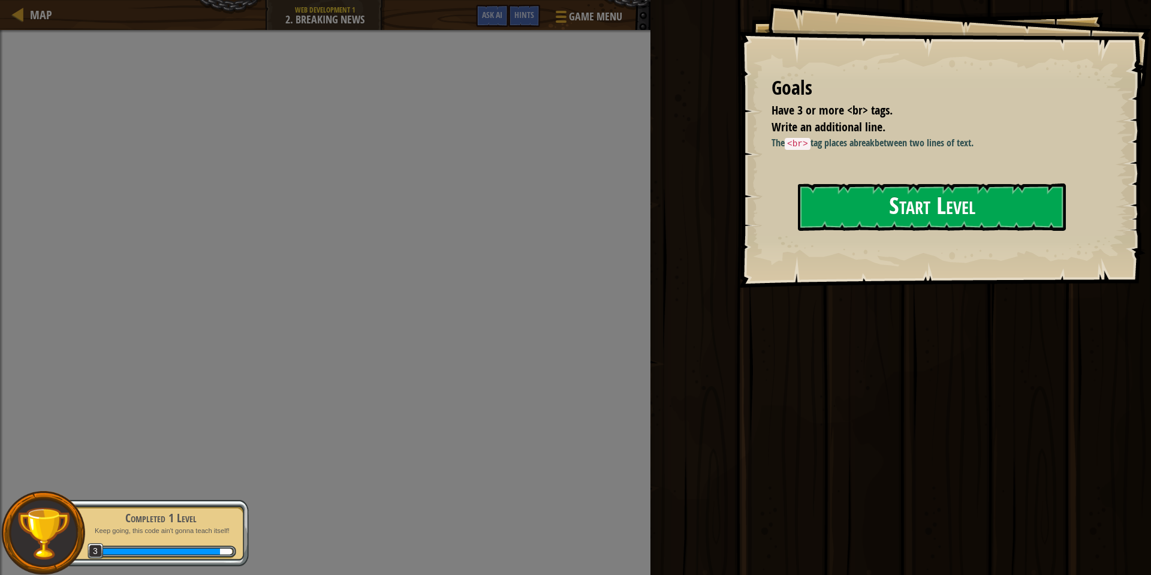  What do you see at coordinates (798, 144) in the screenshot?
I see `code: <br>` at bounding box center [798, 144].